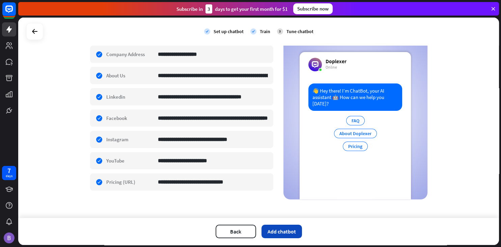 The width and height of the screenshot is (501, 247). What do you see at coordinates (9, 173) in the screenshot?
I see `a: 7 days` at bounding box center [9, 173].